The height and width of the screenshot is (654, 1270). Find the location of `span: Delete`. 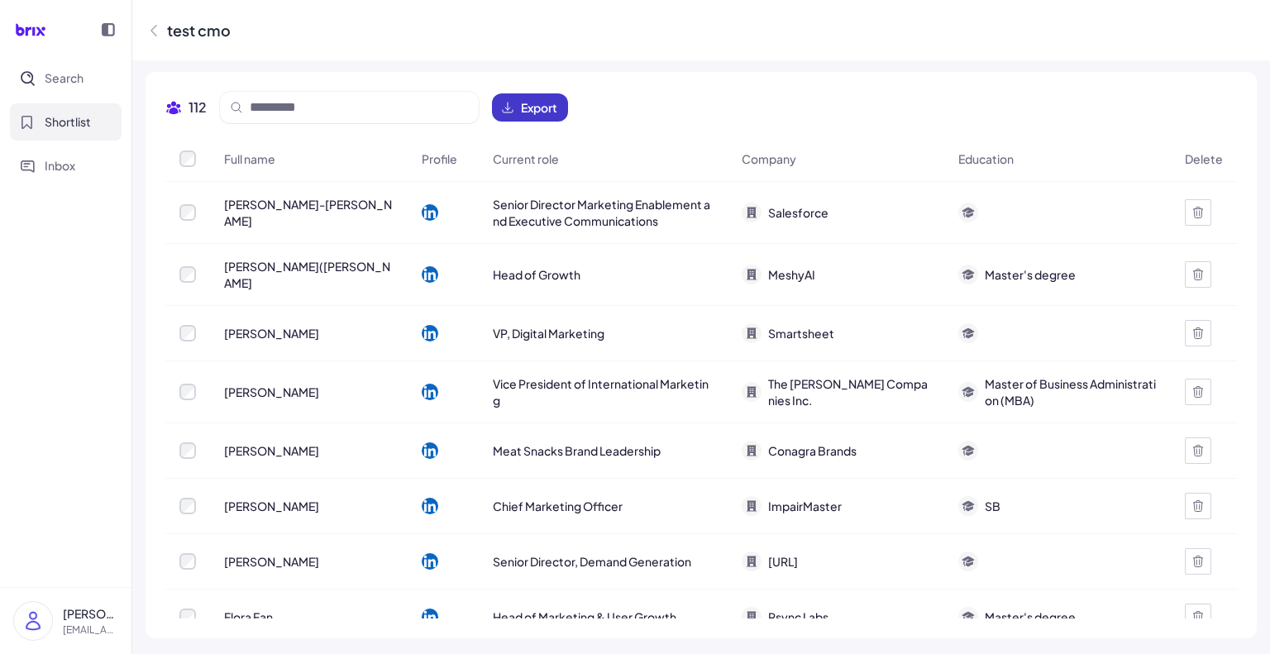

span: Delete is located at coordinates (1204, 159).